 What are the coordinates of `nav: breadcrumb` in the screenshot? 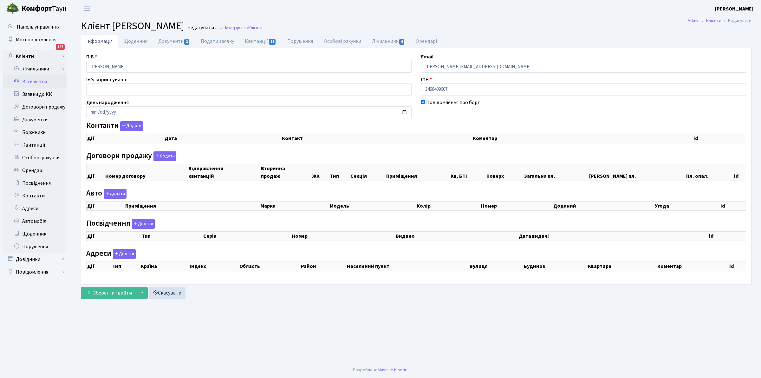 It's located at (720, 21).